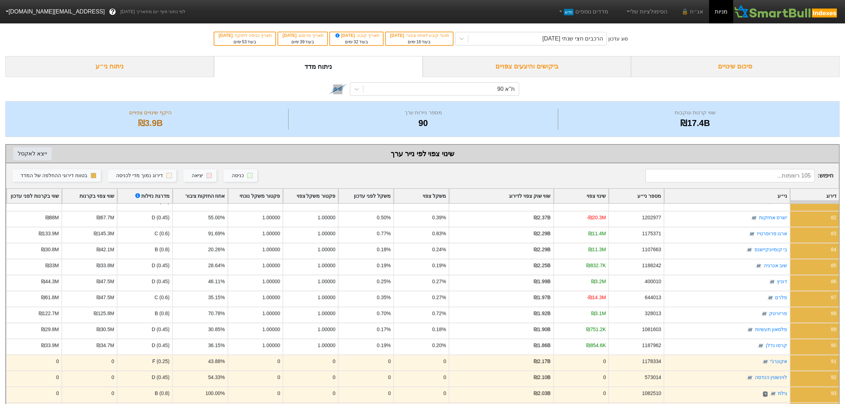 The width and height of the screenshot is (845, 404). What do you see at coordinates (834, 282) in the screenshot?
I see `div: 86` at bounding box center [834, 282].